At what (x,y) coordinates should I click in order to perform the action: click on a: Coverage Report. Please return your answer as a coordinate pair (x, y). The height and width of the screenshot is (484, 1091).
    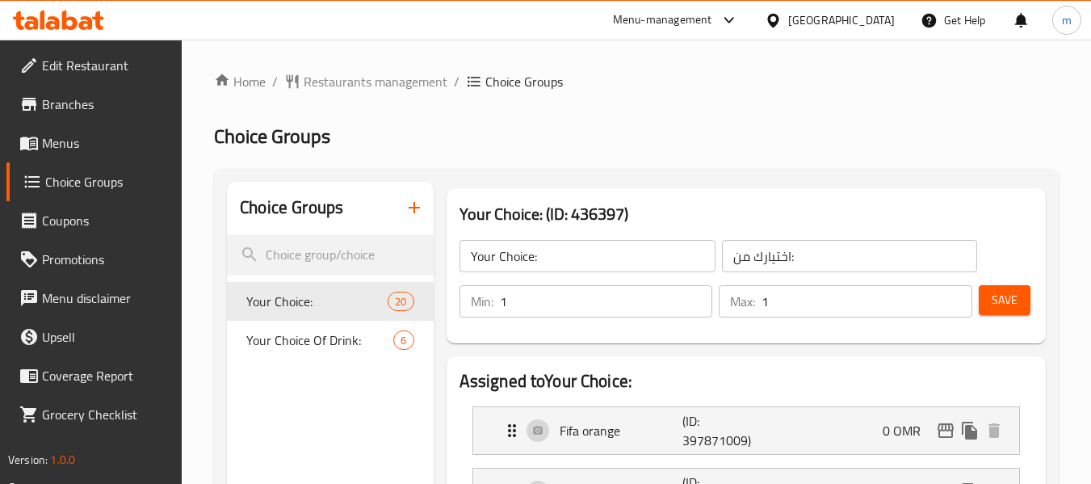
    Looking at the image, I should click on (95, 376).